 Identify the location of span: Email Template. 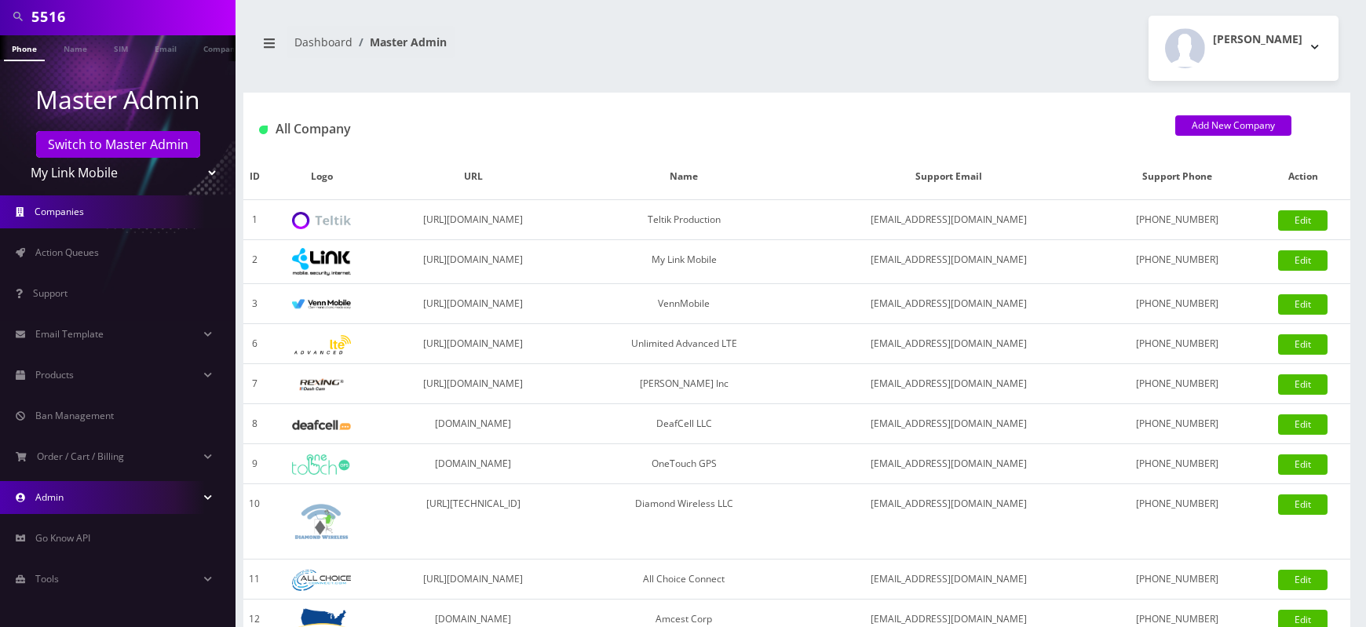
(69, 334).